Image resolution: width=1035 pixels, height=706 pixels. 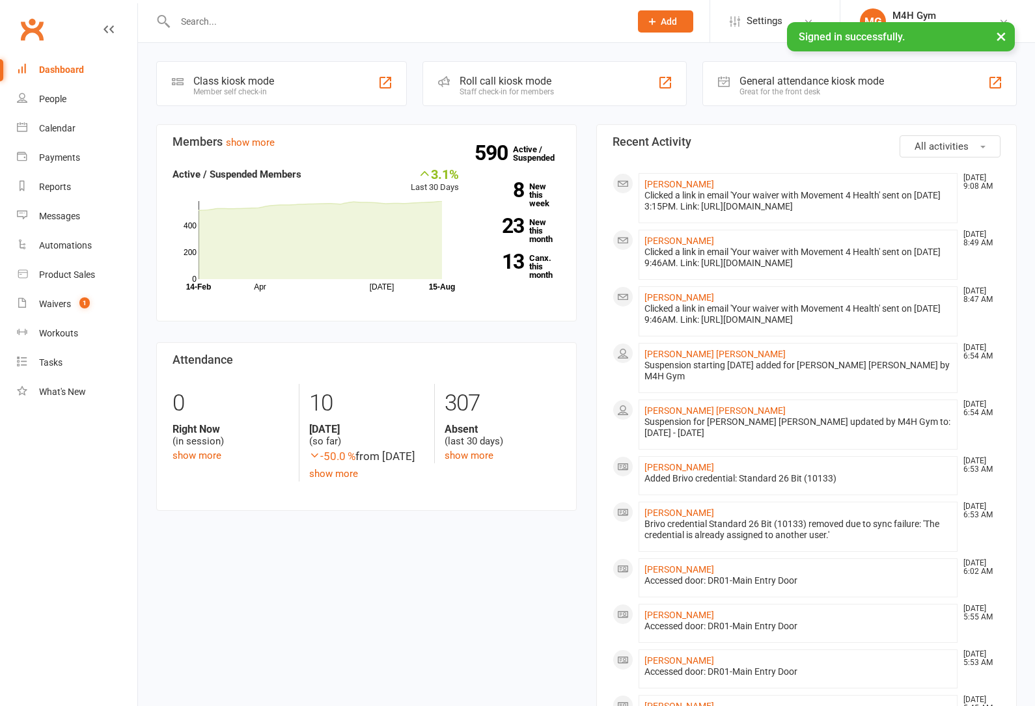 I want to click on div: (in session), so click(x=230, y=435).